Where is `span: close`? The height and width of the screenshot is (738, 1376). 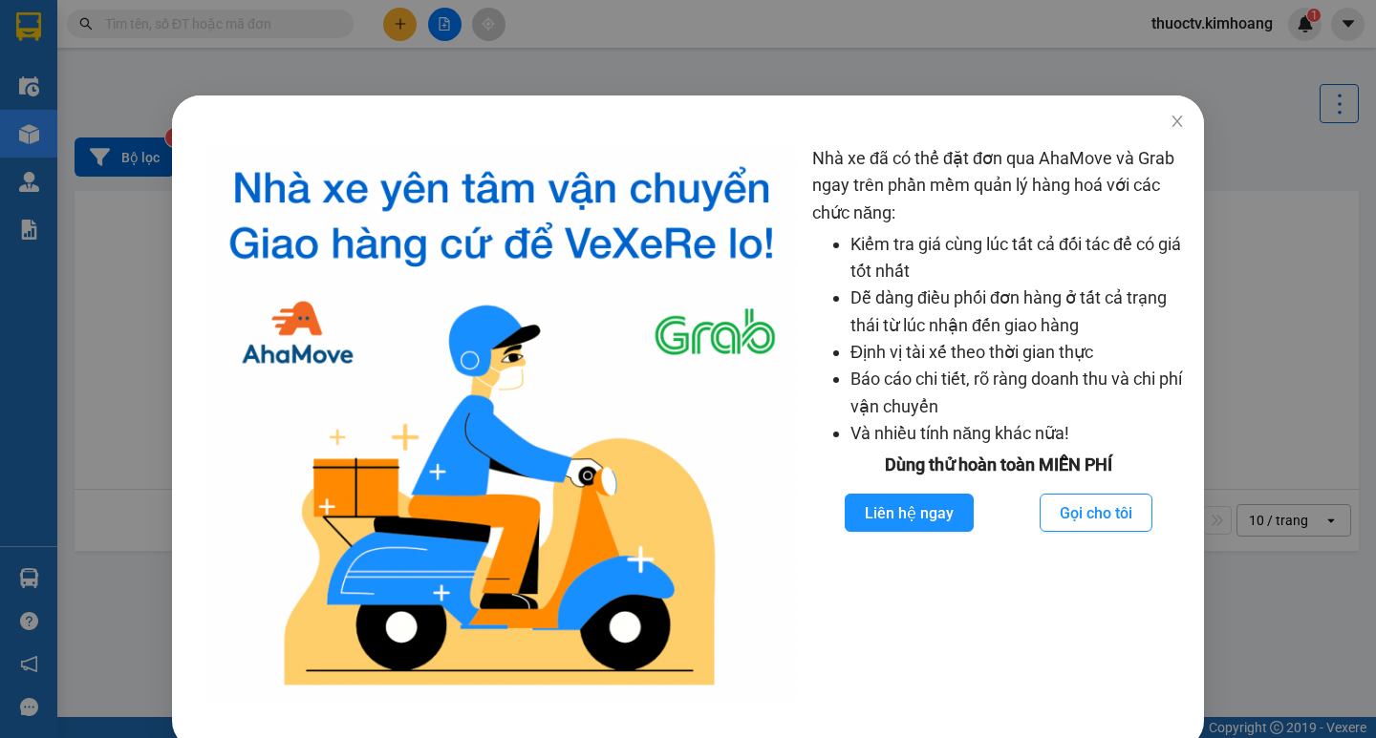
span: close is located at coordinates (1177, 121).